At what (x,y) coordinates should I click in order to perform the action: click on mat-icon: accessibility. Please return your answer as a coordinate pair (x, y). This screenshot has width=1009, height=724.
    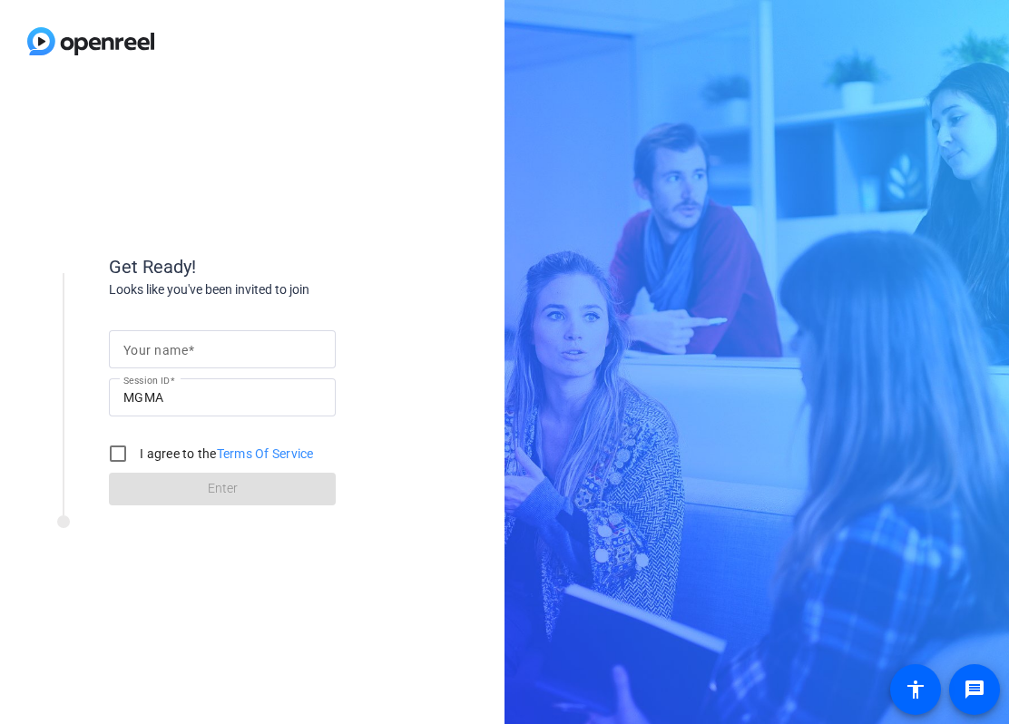
    Looking at the image, I should click on (916, 690).